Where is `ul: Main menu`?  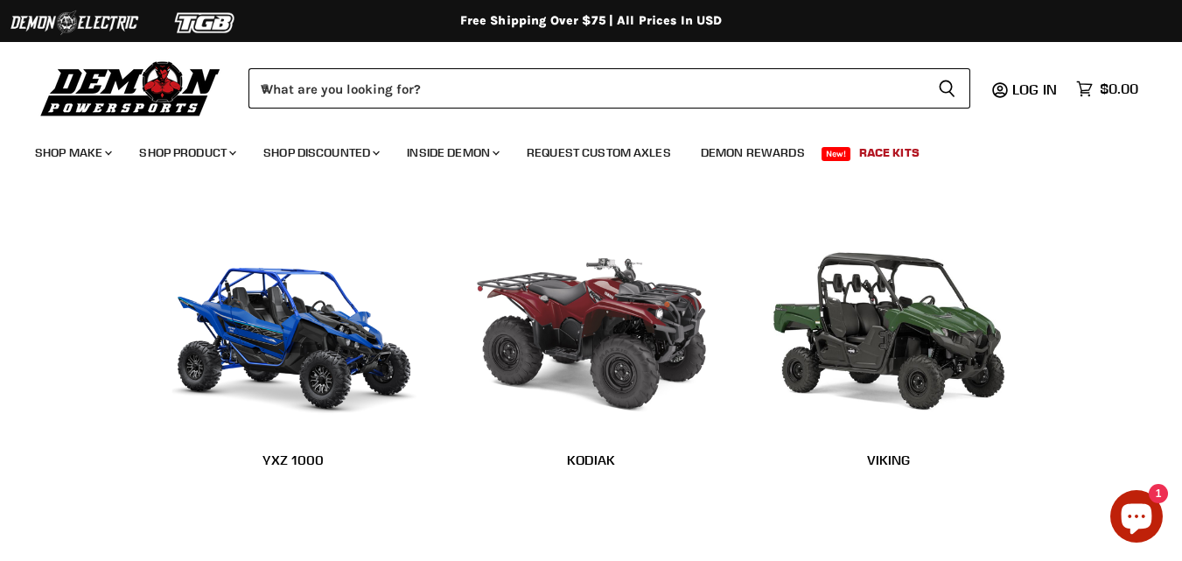 ul: Main menu is located at coordinates (577, 149).